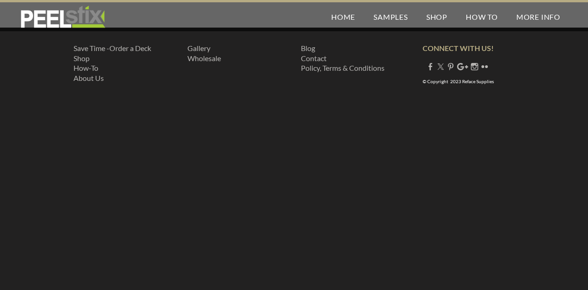  Describe the element at coordinates (391, 17) in the screenshot. I see `a: Samples` at that location.